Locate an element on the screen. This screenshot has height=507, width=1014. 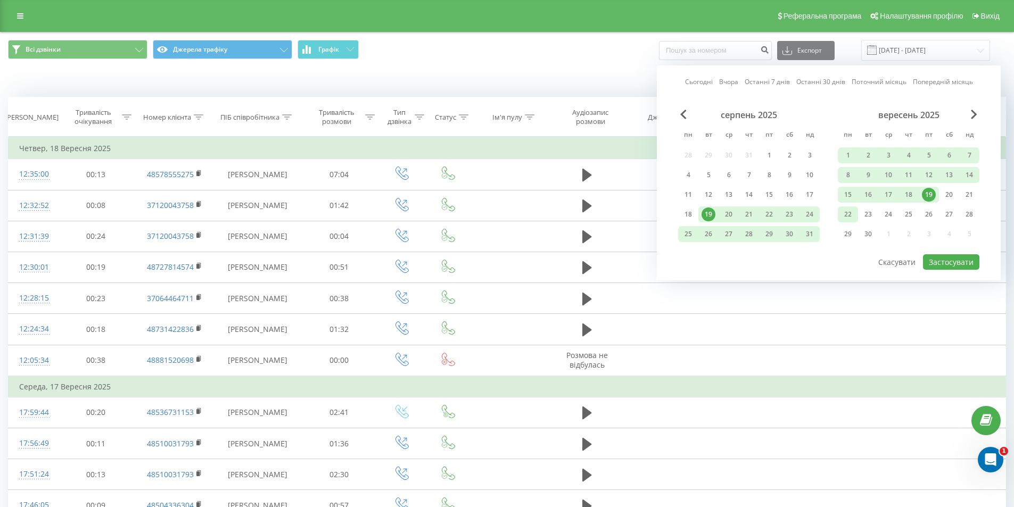
span: Next Month is located at coordinates (974, 114).